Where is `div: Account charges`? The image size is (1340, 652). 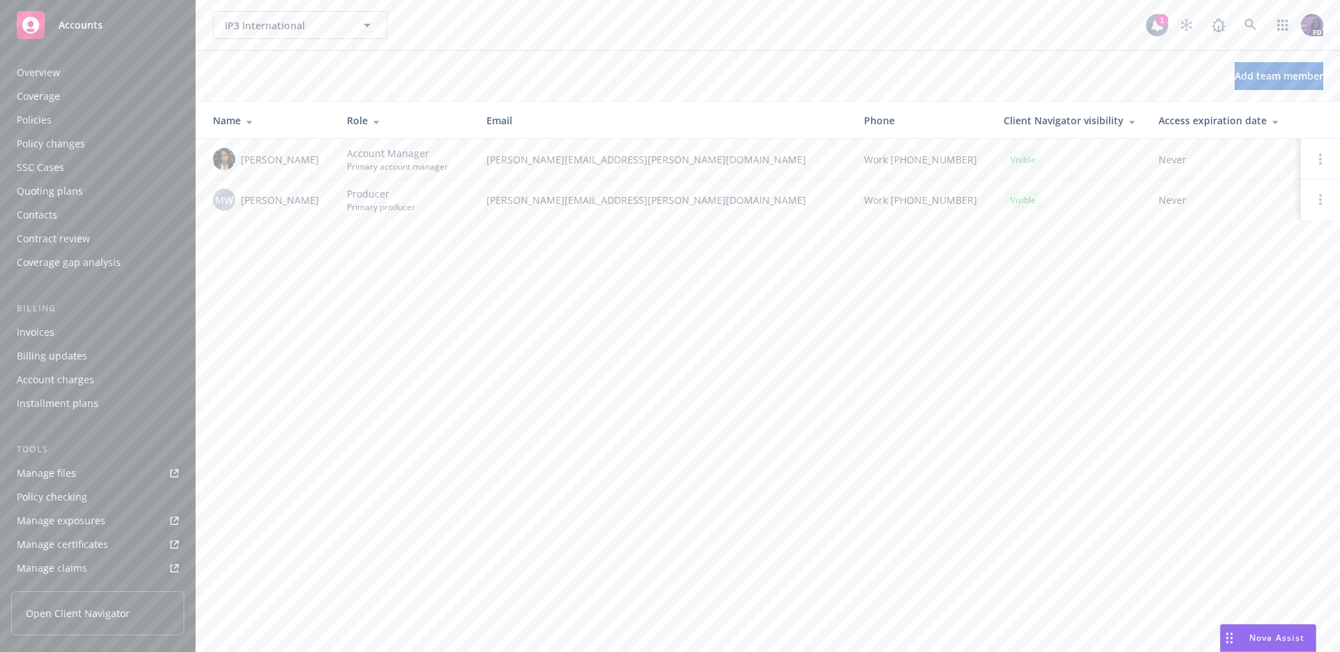 div: Account charges is located at coordinates (55, 380).